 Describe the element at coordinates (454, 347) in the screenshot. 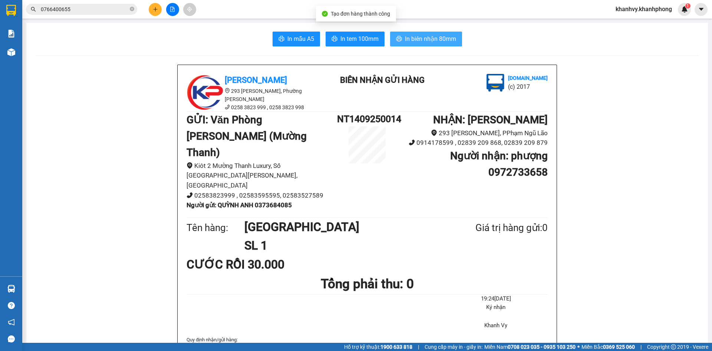

I see `span: Cung cấp máy in - giấy in:` at that location.